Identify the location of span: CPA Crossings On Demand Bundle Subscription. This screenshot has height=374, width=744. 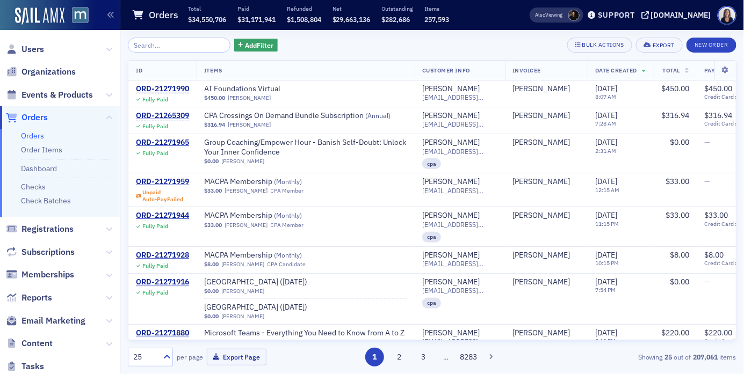
(297, 116).